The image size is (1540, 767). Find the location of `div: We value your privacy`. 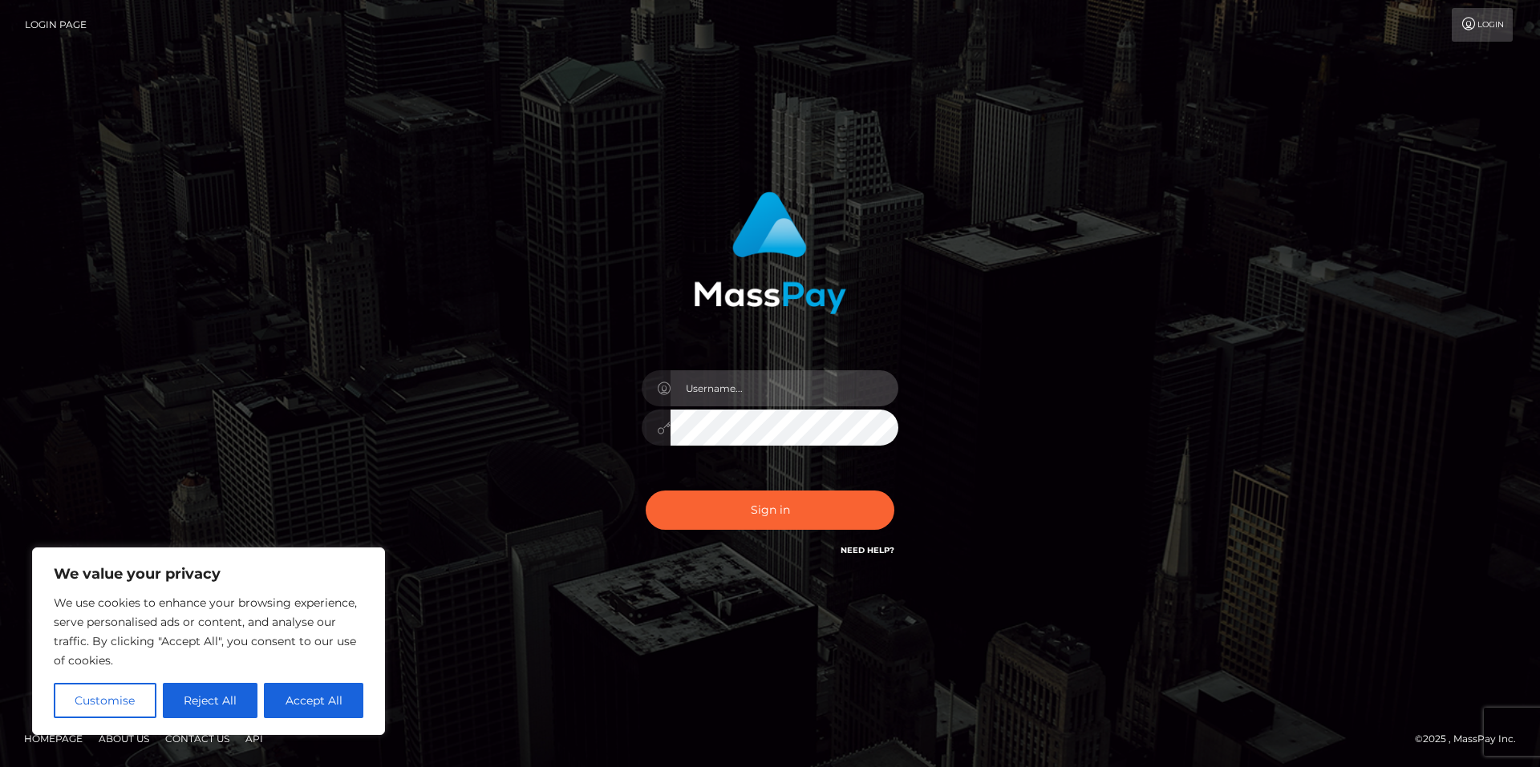

div: We value your privacy is located at coordinates (208, 641).